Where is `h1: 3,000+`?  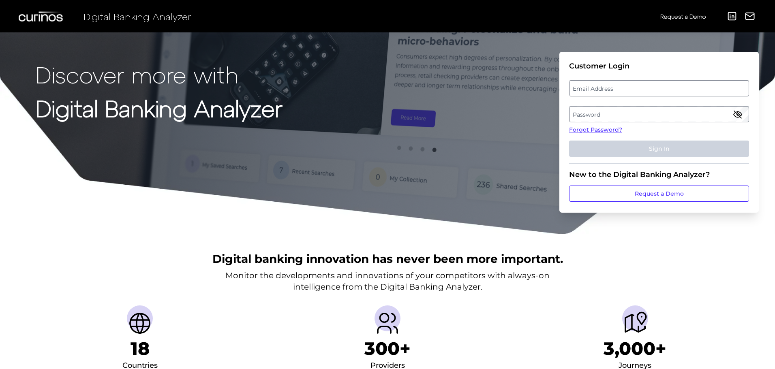
h1: 3,000+ is located at coordinates (635, 349).